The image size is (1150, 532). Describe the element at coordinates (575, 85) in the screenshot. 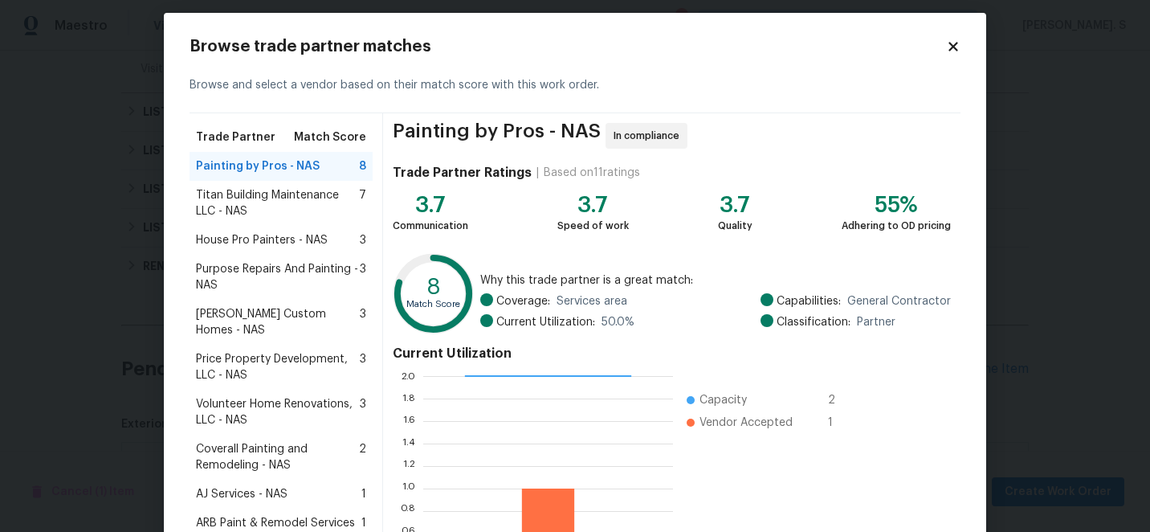

I see `div: Browse and select a vendor based on their match score with this work order.` at that location.